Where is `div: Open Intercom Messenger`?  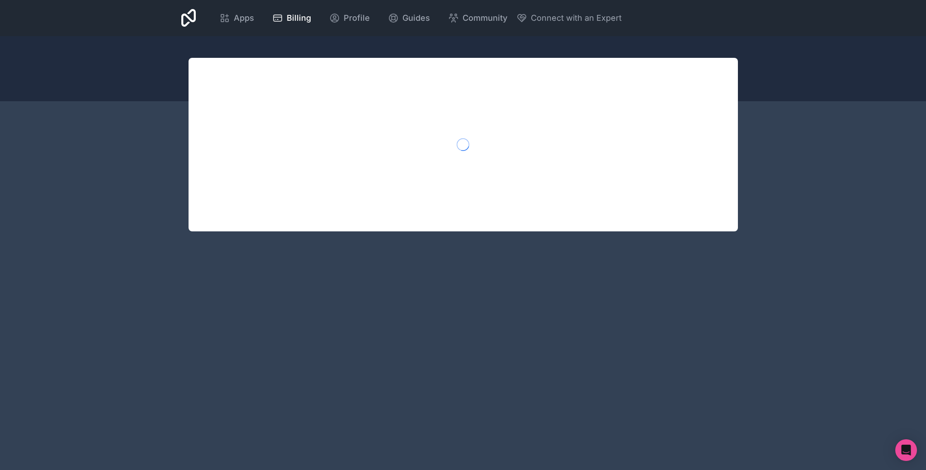 div: Open Intercom Messenger is located at coordinates (906, 450).